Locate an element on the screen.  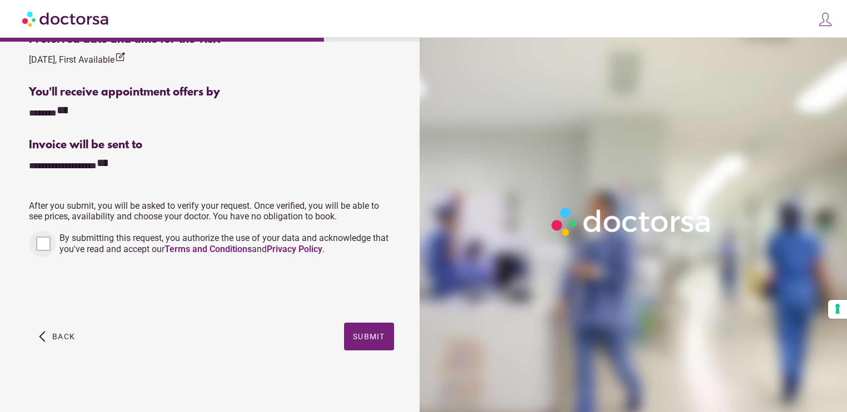
a: Privacy Policy is located at coordinates (294, 249).